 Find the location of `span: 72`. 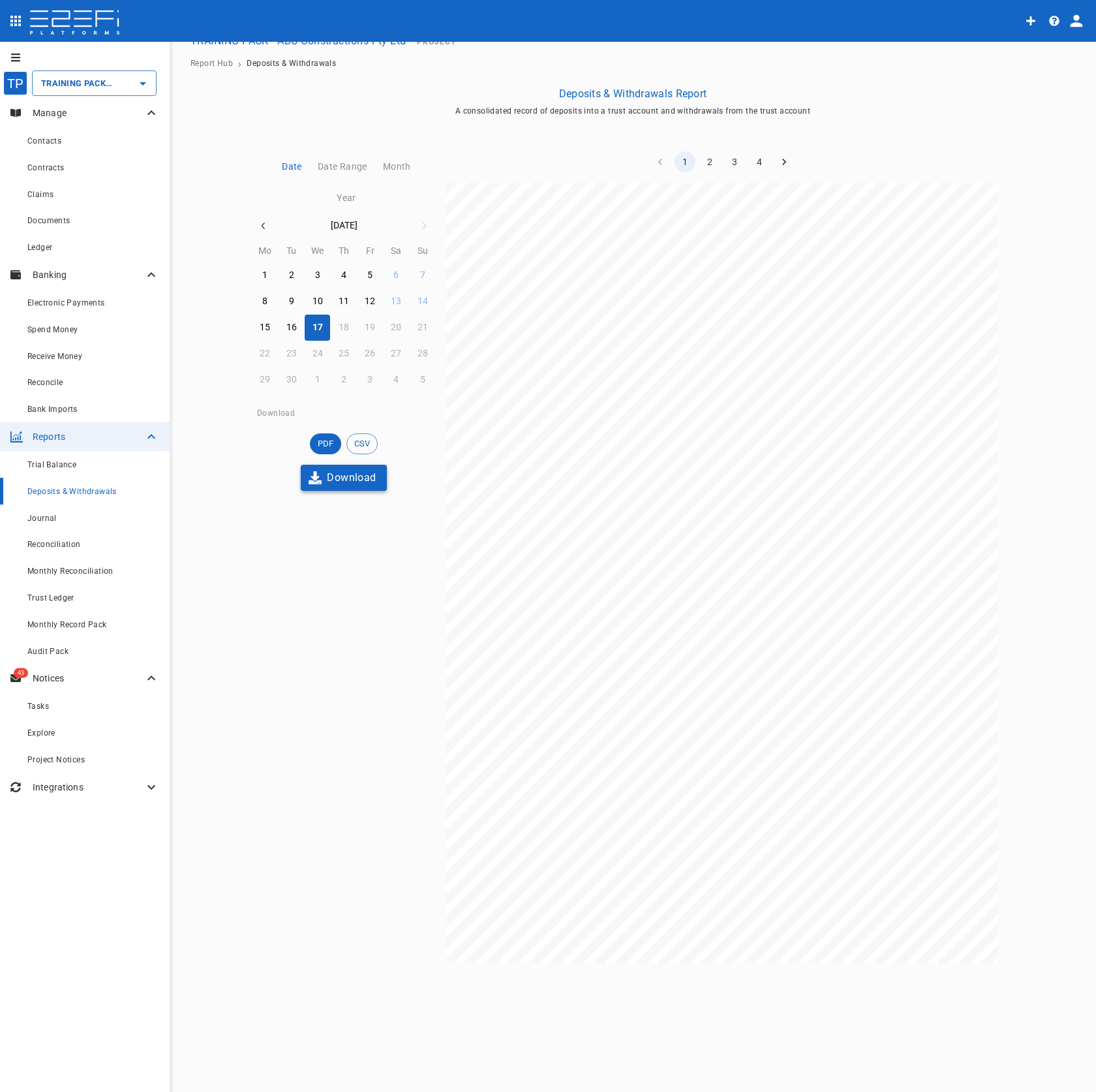

span: 72 is located at coordinates (767, 425).